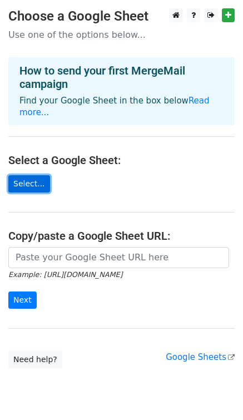 The height and width of the screenshot is (420, 243). I want to click on h4: How to send your first MergeMail campaign, so click(121, 77).